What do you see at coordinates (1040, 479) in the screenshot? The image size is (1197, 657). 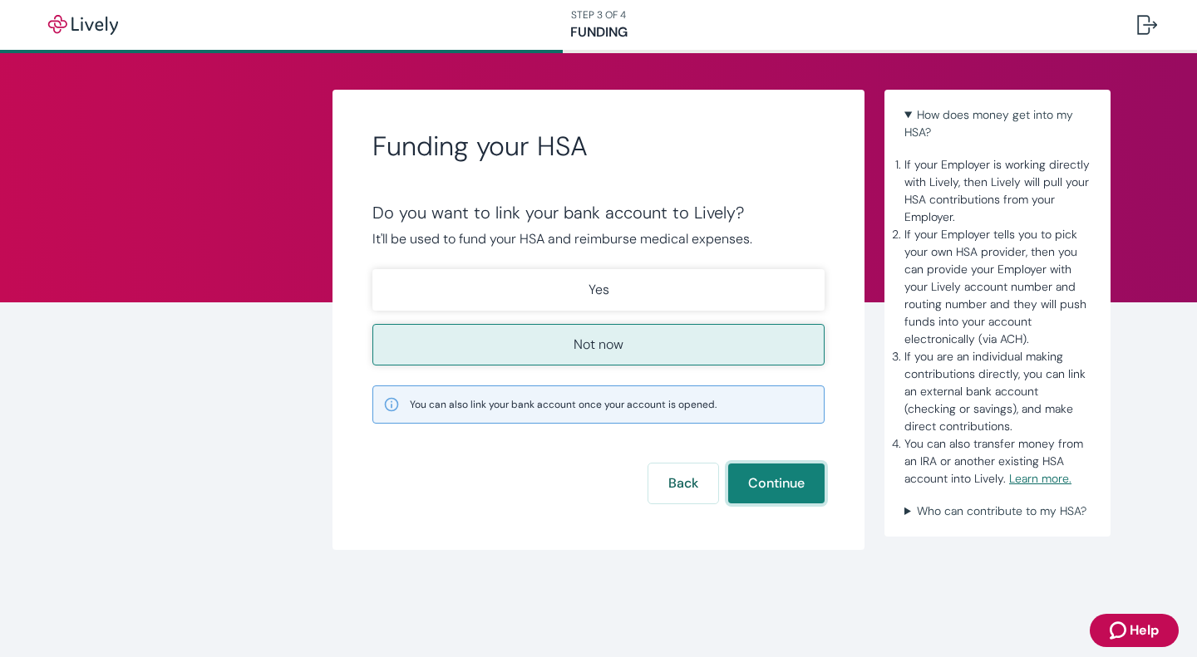 I see `a: Learn more.` at bounding box center [1040, 479].